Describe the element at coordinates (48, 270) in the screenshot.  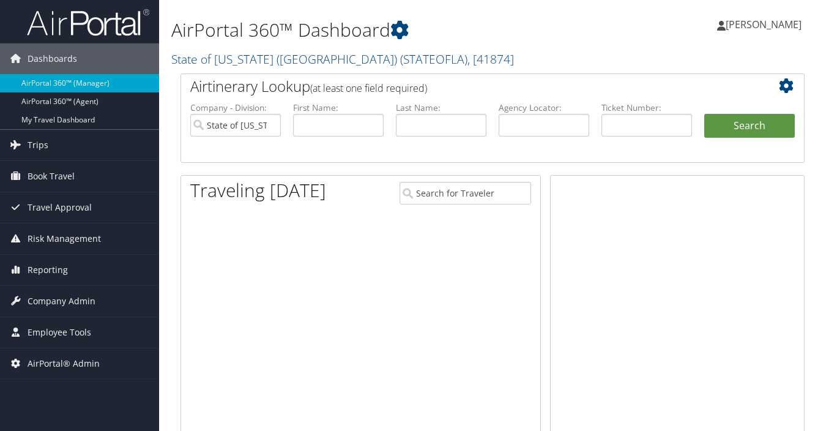
I see `span: Reporting` at that location.